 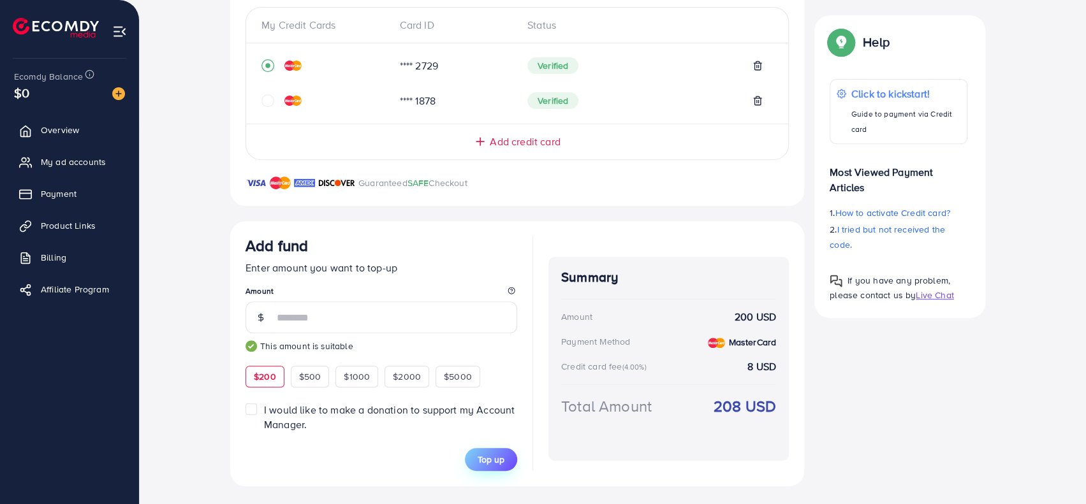 What do you see at coordinates (69, 130) in the screenshot?
I see `a: Overview` at bounding box center [69, 130].